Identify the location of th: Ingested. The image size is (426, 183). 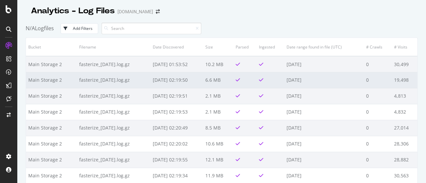
(270, 47).